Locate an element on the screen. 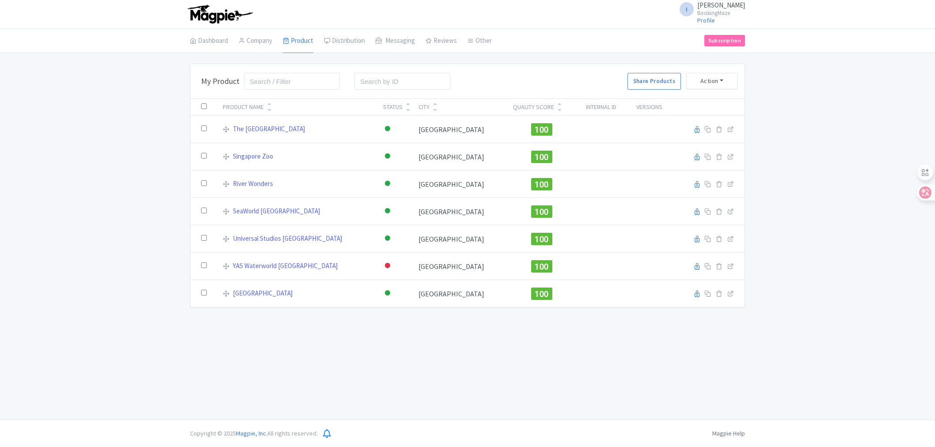 Image resolution: width=935 pixels, height=447 pixels. div: Status is located at coordinates (393, 107).